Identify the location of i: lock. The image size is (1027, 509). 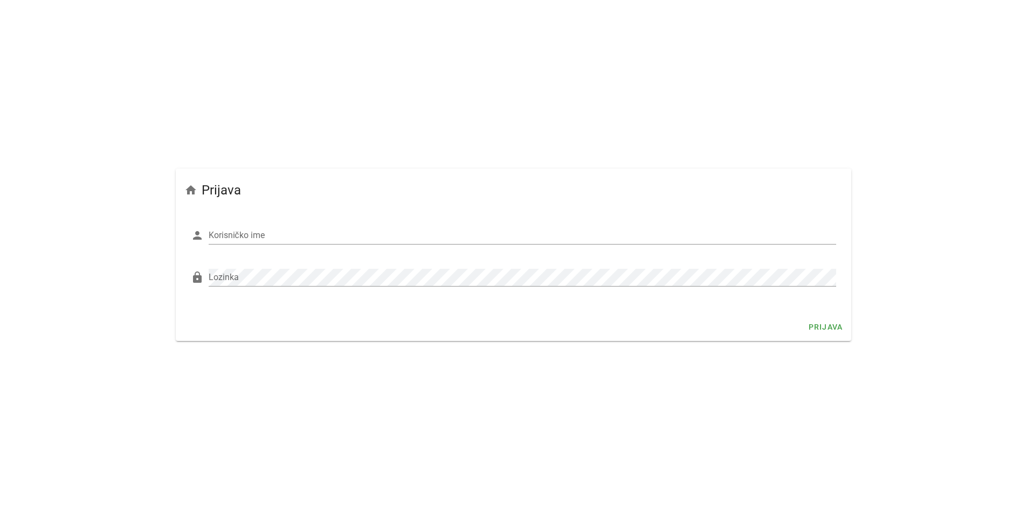
(197, 278).